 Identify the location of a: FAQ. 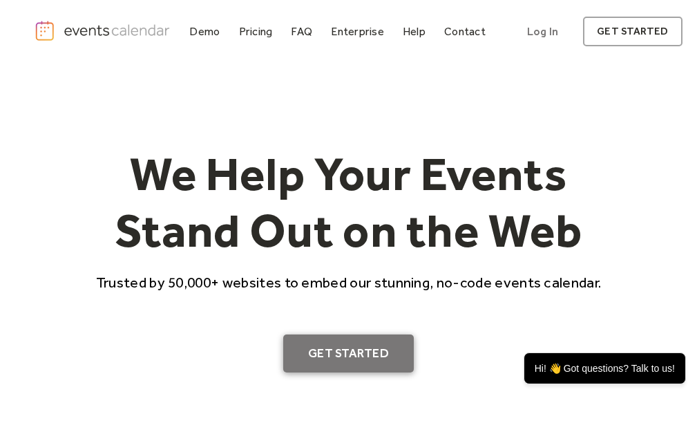
(301, 31).